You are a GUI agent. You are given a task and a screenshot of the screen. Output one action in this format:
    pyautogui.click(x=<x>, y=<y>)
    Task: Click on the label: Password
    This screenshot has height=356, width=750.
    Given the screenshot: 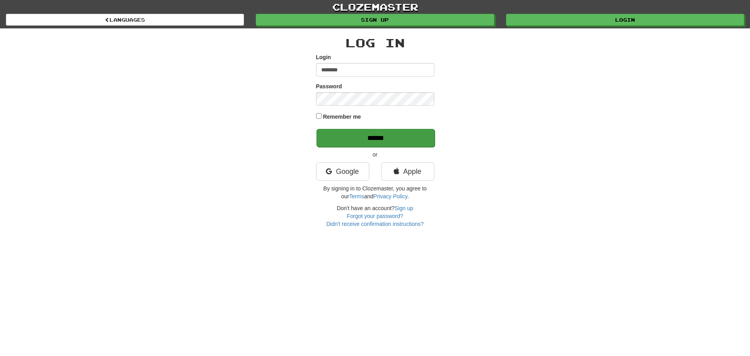 What is the action you would take?
    pyautogui.click(x=329, y=86)
    